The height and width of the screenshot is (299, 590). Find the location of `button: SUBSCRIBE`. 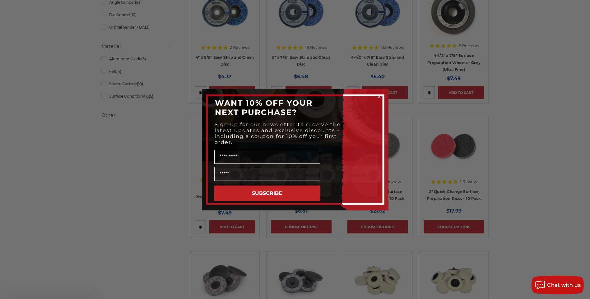

button: SUBSCRIBE is located at coordinates (267, 194).